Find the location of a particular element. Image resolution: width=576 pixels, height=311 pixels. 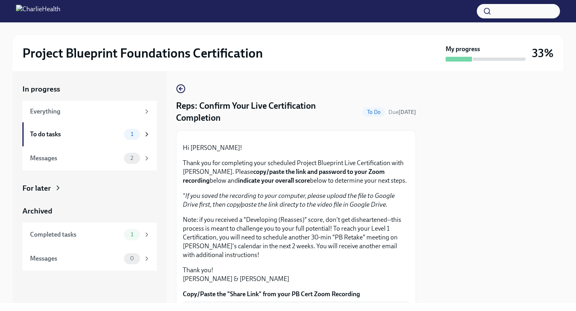

a: For later is located at coordinates (90, 189).